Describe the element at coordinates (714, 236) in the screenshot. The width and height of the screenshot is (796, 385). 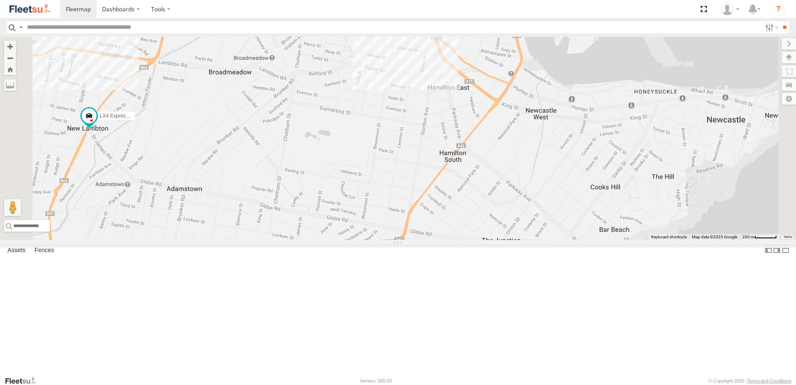
I see `span: Map data ©2025 Google` at that location.